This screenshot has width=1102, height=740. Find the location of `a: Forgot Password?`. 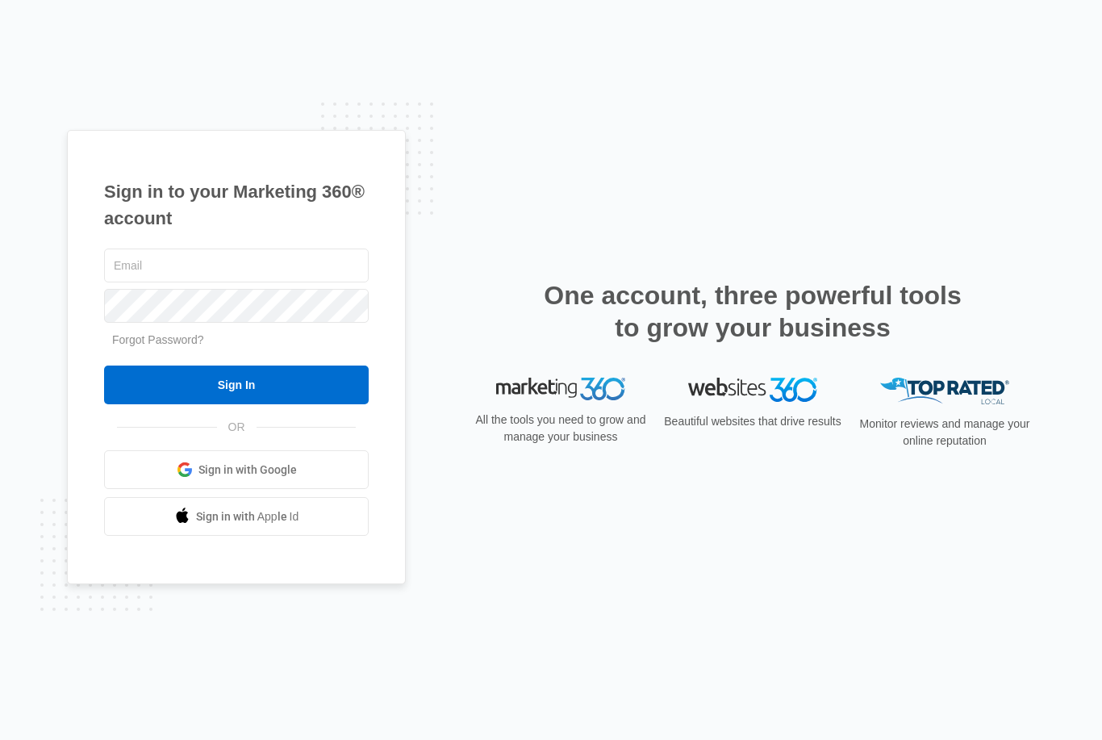

a: Forgot Password? is located at coordinates (158, 340).